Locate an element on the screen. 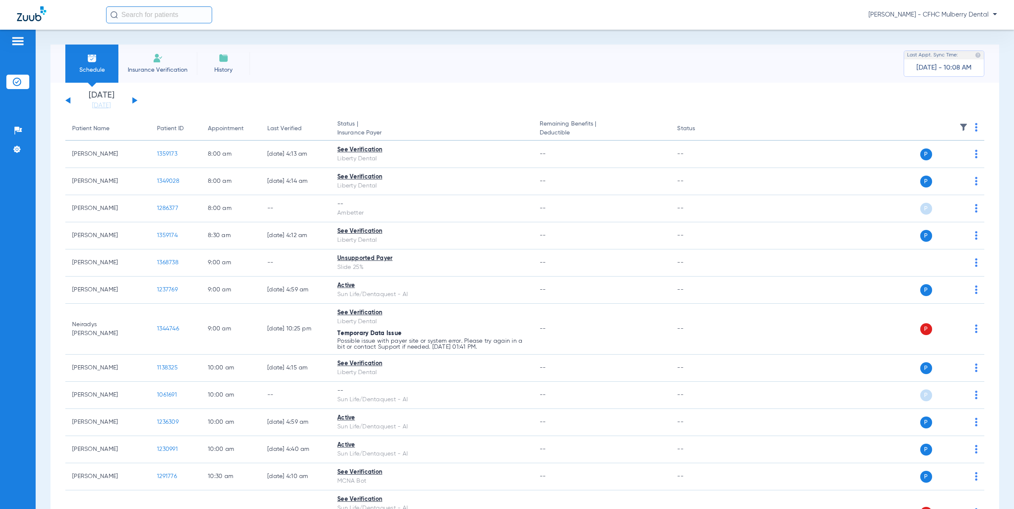 The image size is (1014, 509). div: Slide 25% is located at coordinates (431, 267).